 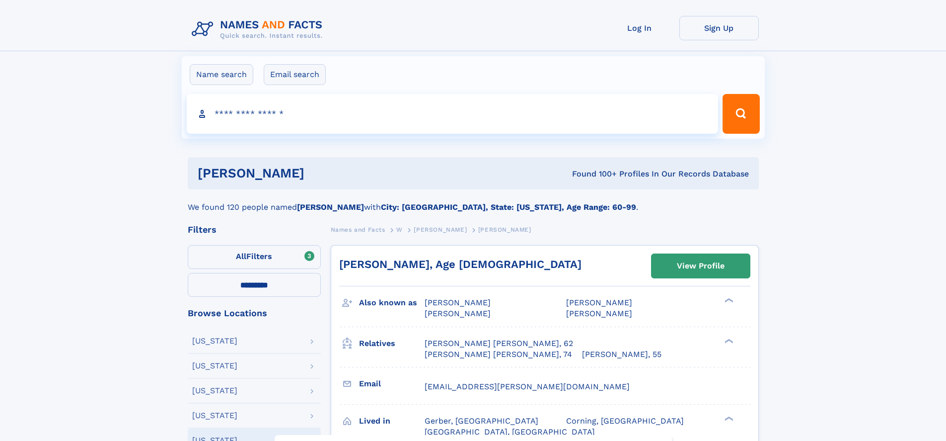 What do you see at coordinates (222, 74) in the screenshot?
I see `label: Name search` at bounding box center [222, 74].